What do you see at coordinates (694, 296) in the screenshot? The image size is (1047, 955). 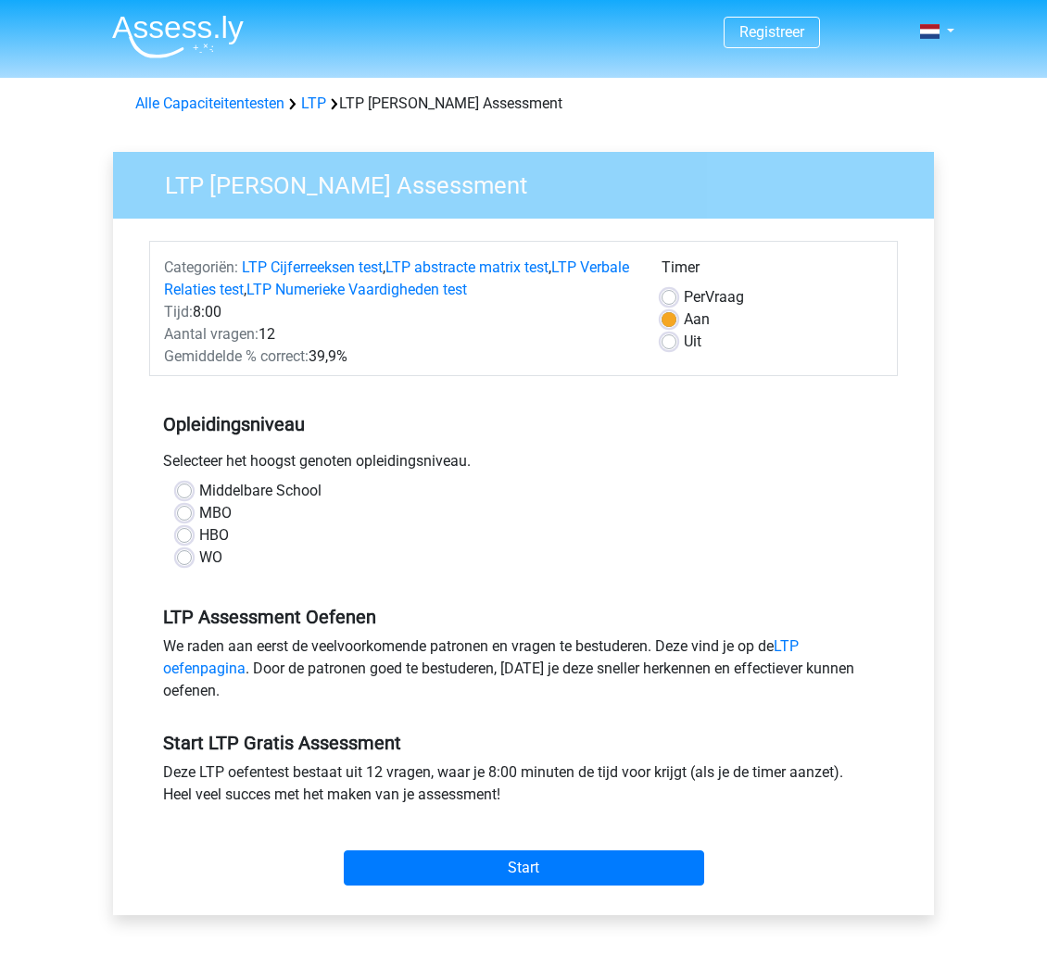 I see `span: Per` at bounding box center [694, 296].